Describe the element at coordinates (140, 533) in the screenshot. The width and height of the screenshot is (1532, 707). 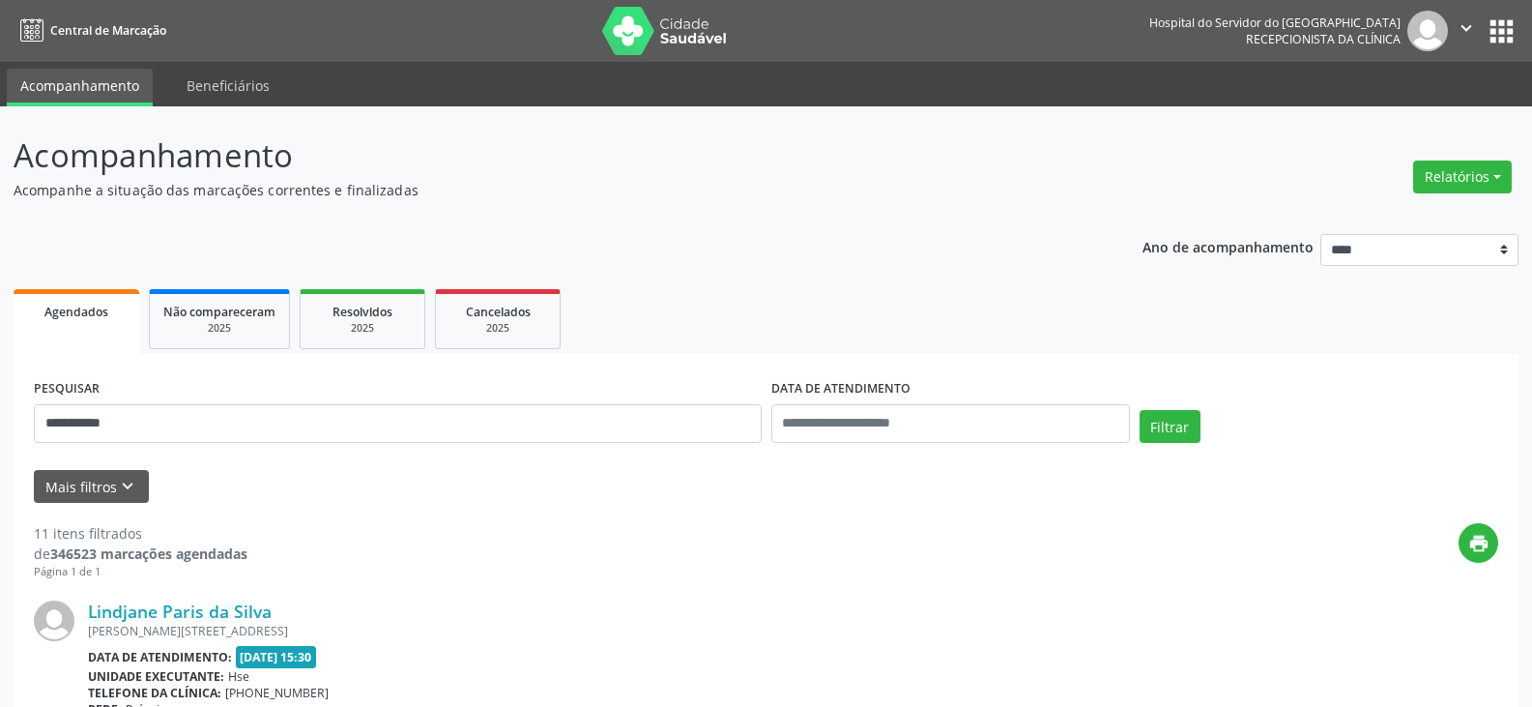
I see `div: 11 itens filtrados` at that location.